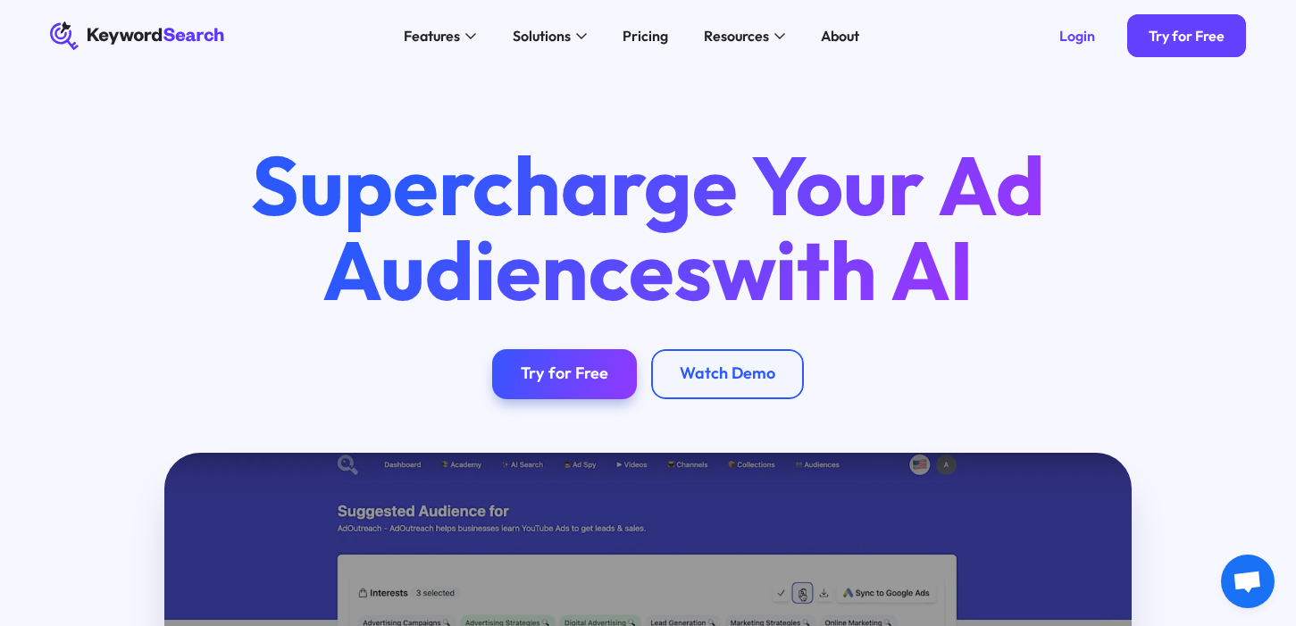  What do you see at coordinates (727, 373) in the screenshot?
I see `div: Watch Demo` at bounding box center [727, 373].